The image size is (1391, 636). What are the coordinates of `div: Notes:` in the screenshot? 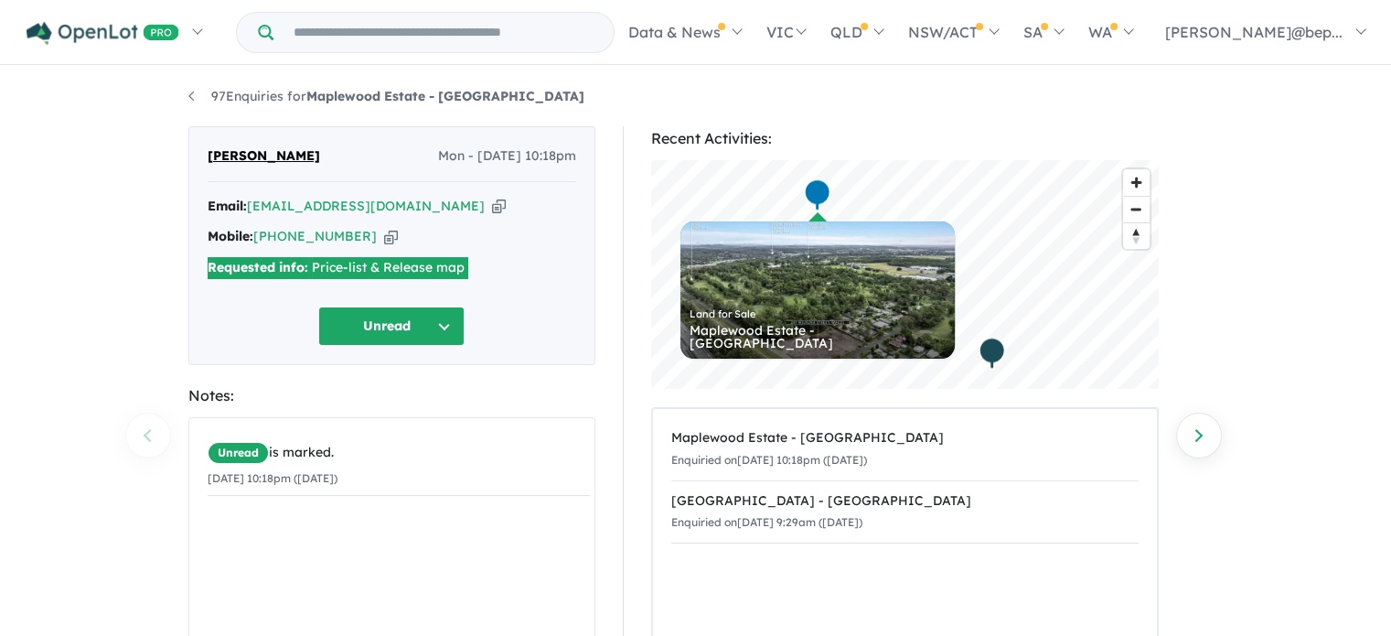 It's located at (391, 395).